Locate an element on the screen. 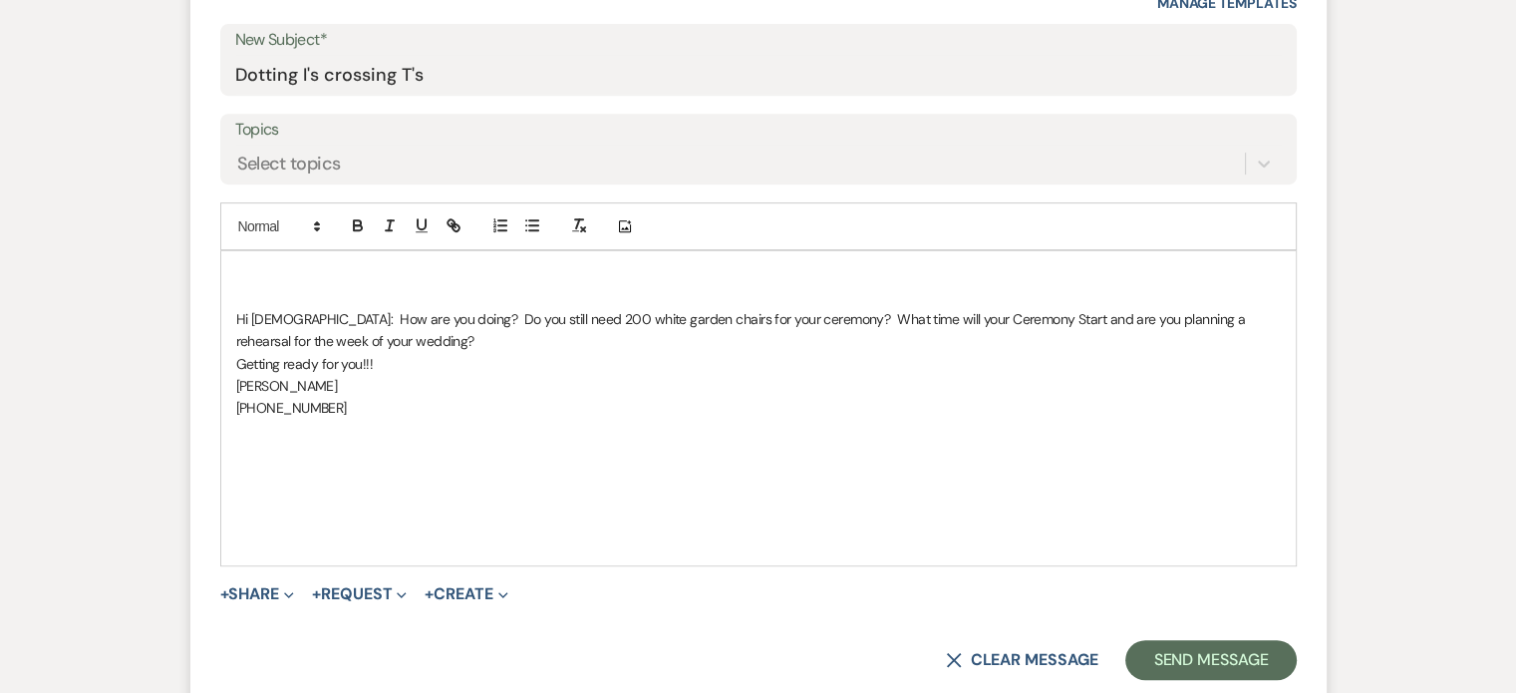 The height and width of the screenshot is (693, 1516). button: Share is located at coordinates (257, 594).